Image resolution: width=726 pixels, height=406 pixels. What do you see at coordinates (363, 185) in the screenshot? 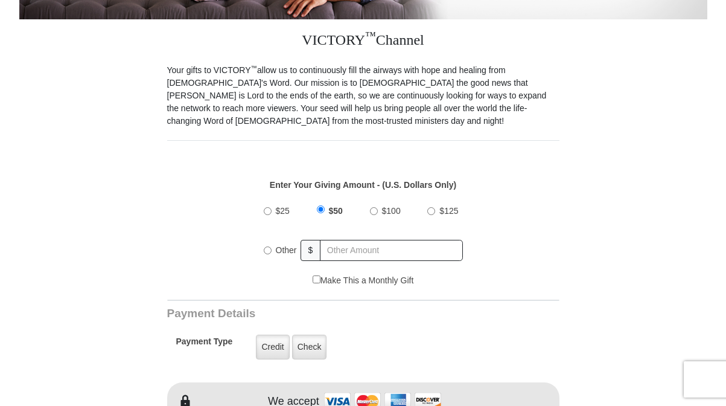
I see `strong: Enter Your Giving Amount - (U.S. Dollars Only)` at bounding box center [363, 185].